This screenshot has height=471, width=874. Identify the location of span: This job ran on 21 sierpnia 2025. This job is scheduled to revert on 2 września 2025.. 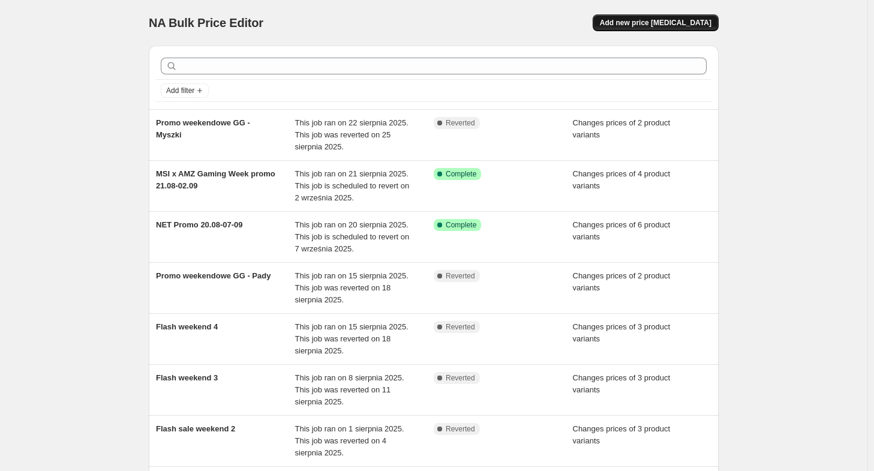
(352, 185).